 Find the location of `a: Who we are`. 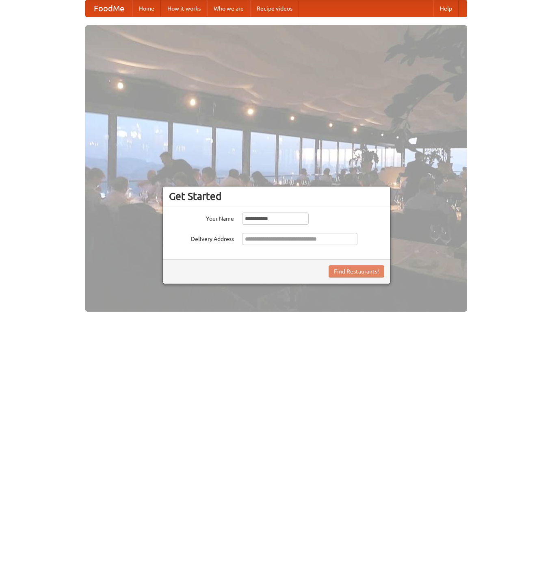

a: Who we are is located at coordinates (229, 9).